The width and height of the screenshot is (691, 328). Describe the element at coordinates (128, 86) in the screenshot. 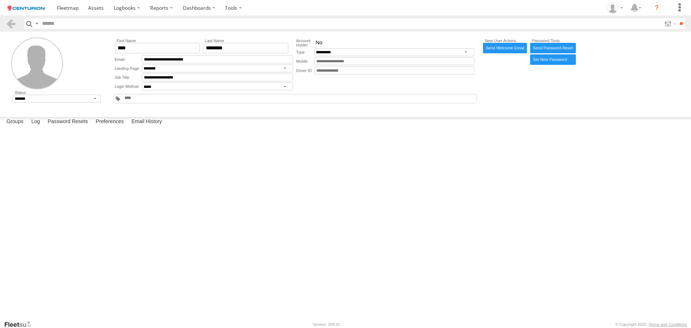

I see `label: Login Method` at that location.